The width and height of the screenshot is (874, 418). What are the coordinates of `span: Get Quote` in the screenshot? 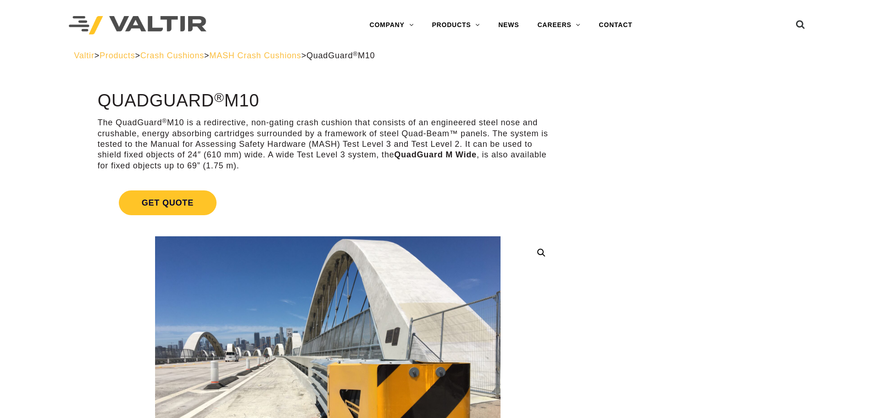 It's located at (167, 203).